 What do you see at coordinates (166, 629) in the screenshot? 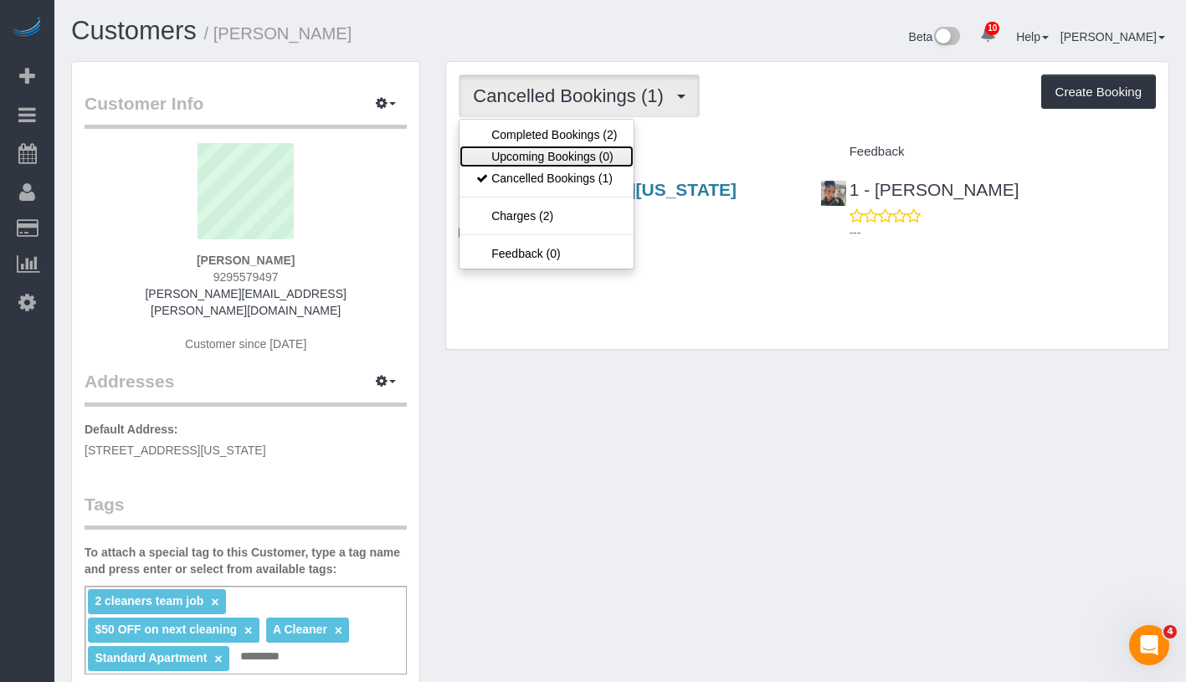
I see `span: $50 OFF on next cleaning` at bounding box center [166, 629].